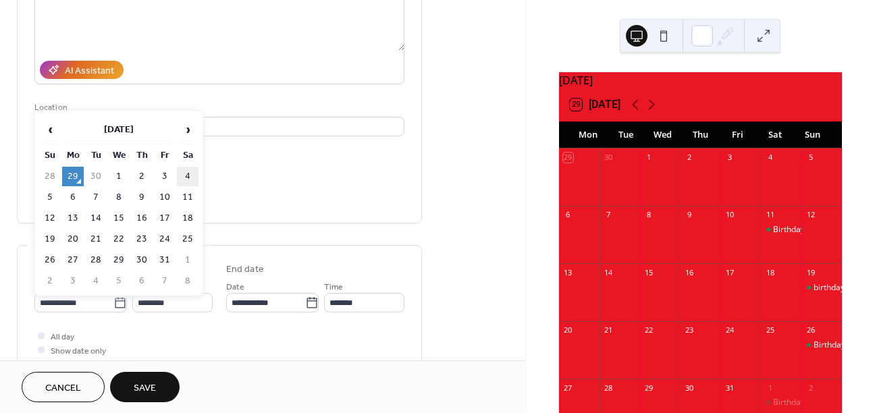 Image resolution: width=875 pixels, height=413 pixels. What do you see at coordinates (648, 272) in the screenshot?
I see `div: 15` at bounding box center [648, 272].